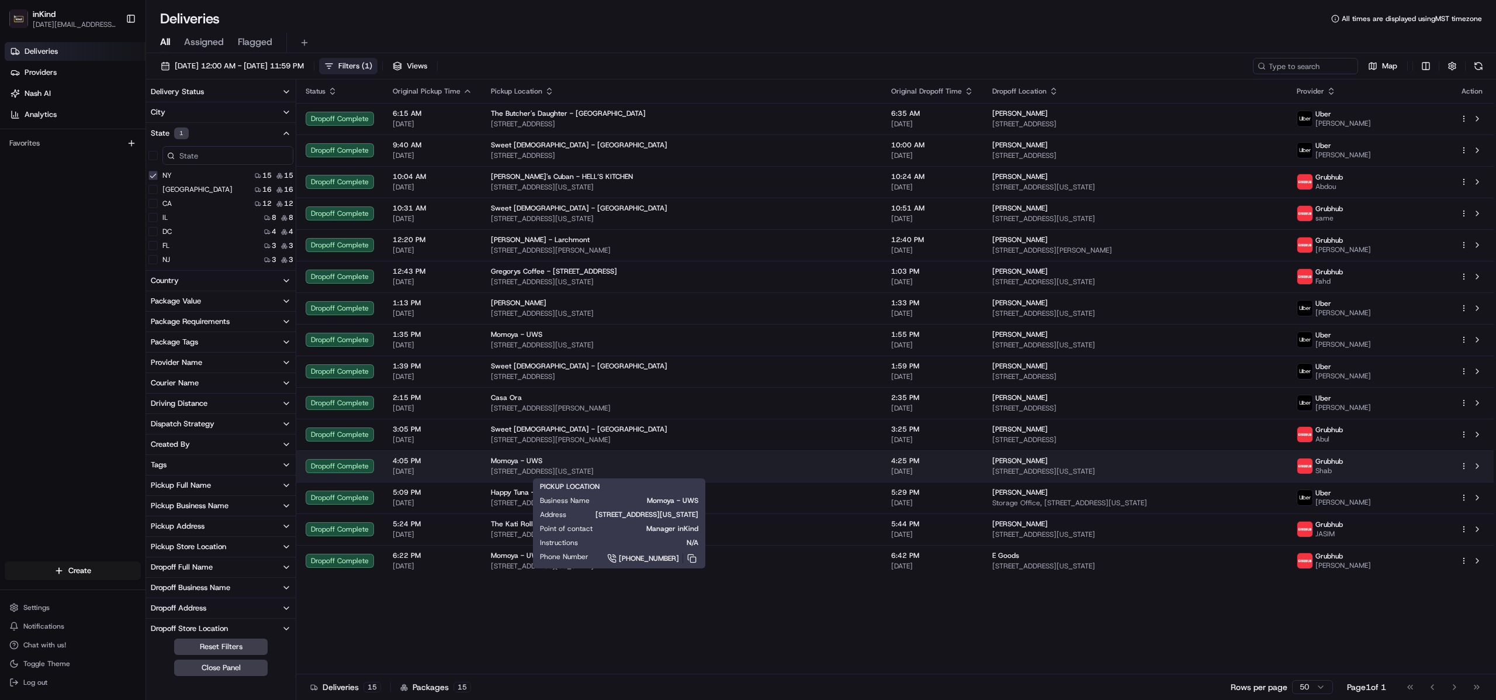 The width and height of the screenshot is (1496, 700). Describe the element at coordinates (1390, 66) in the screenshot. I see `span: Map` at that location.